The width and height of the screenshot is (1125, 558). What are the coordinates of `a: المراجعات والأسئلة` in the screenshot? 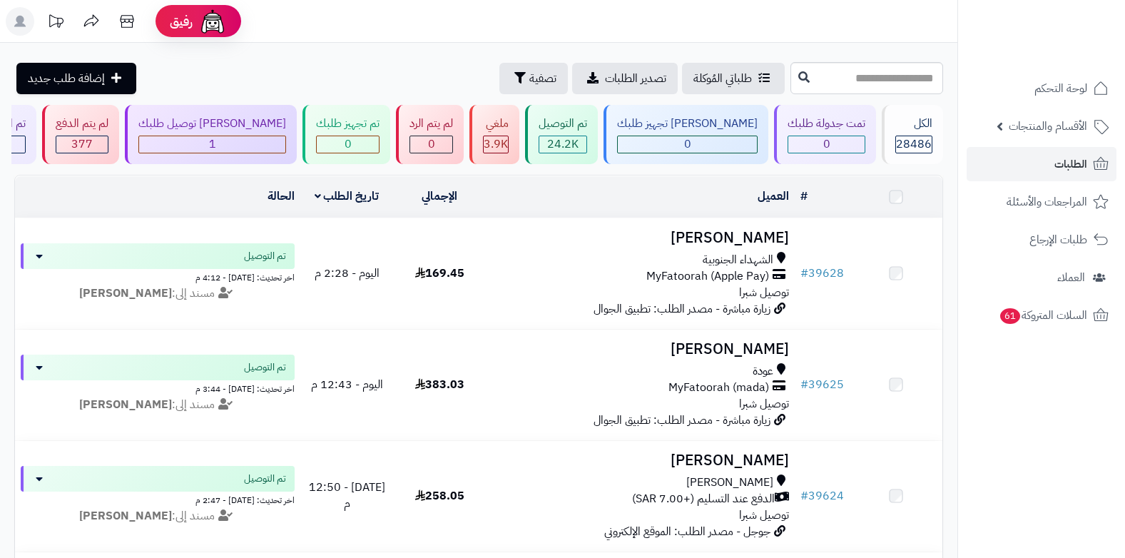 It's located at (1042, 202).